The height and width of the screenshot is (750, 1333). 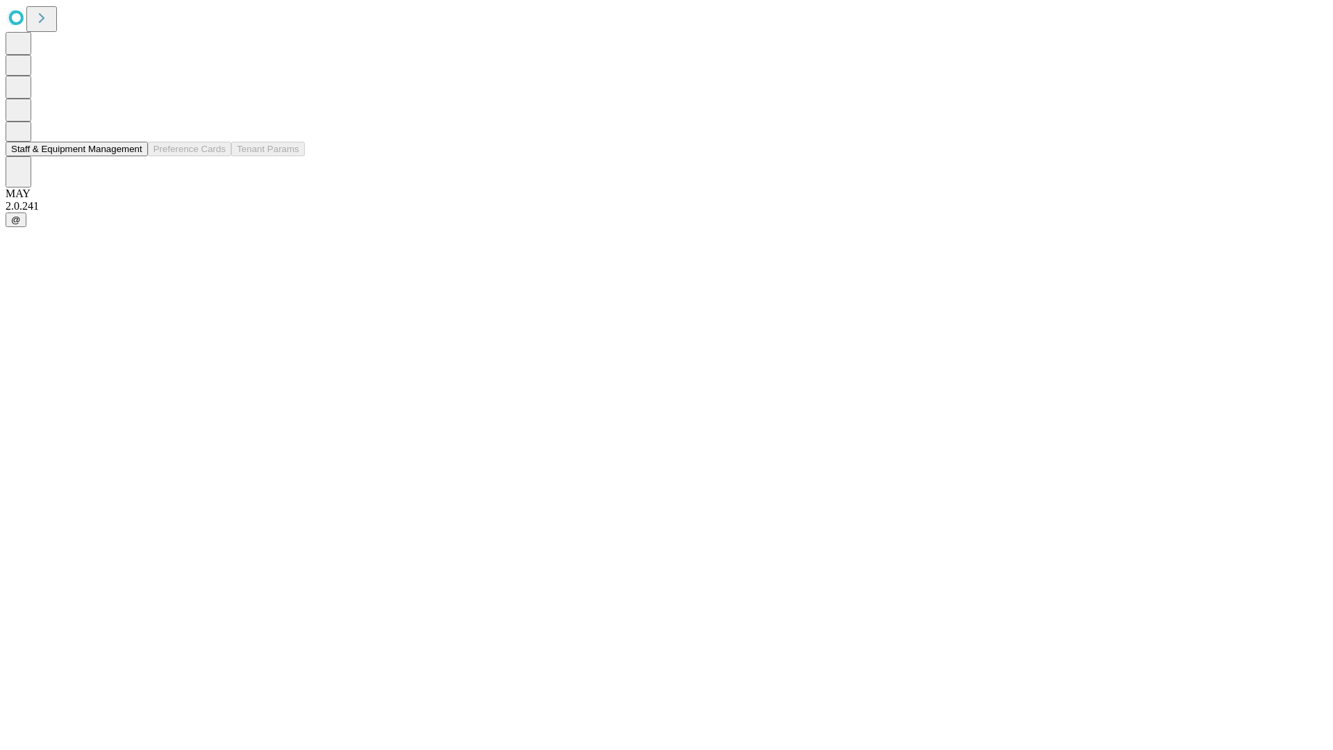 I want to click on button: Preference Cards, so click(x=190, y=149).